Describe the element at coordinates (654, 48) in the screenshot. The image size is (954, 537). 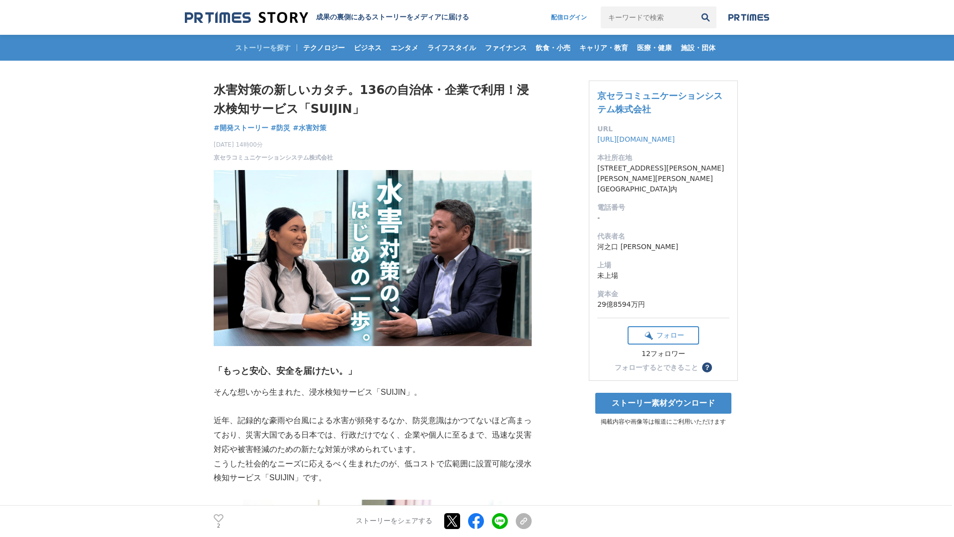
I see `a: 医療・健康` at that location.